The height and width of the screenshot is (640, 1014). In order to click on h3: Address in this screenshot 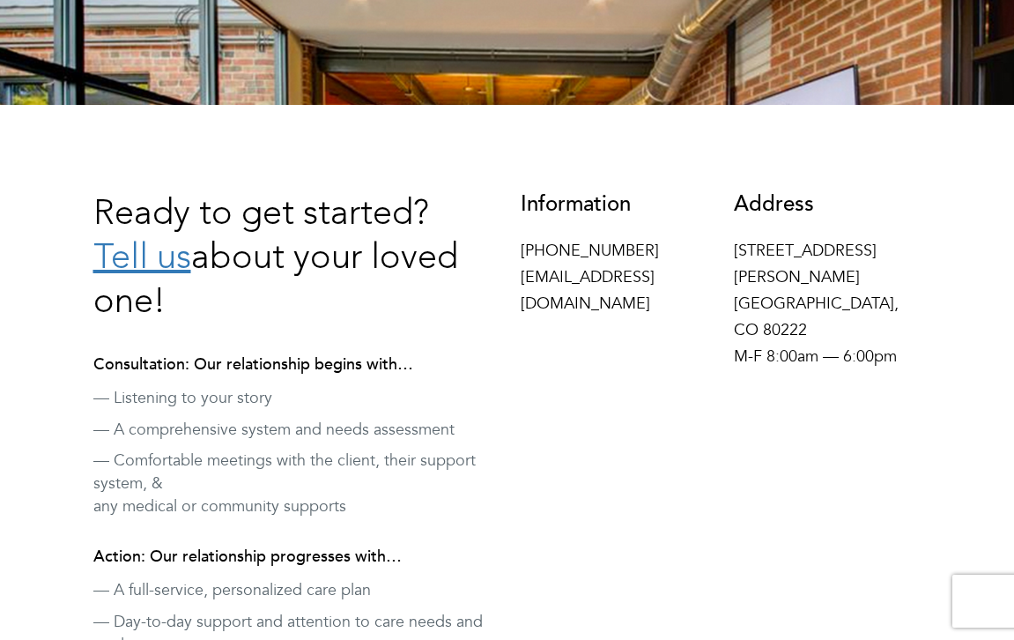, I will do `click(828, 204)`.